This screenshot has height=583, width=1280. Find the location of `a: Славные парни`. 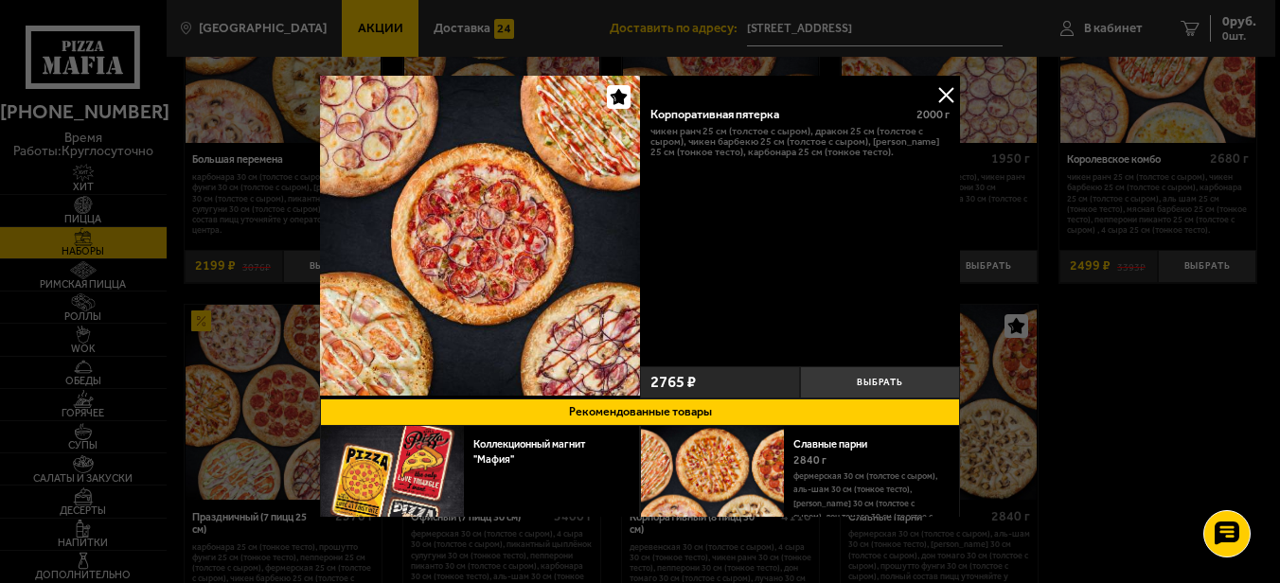

a: Славные парни is located at coordinates (837, 444).